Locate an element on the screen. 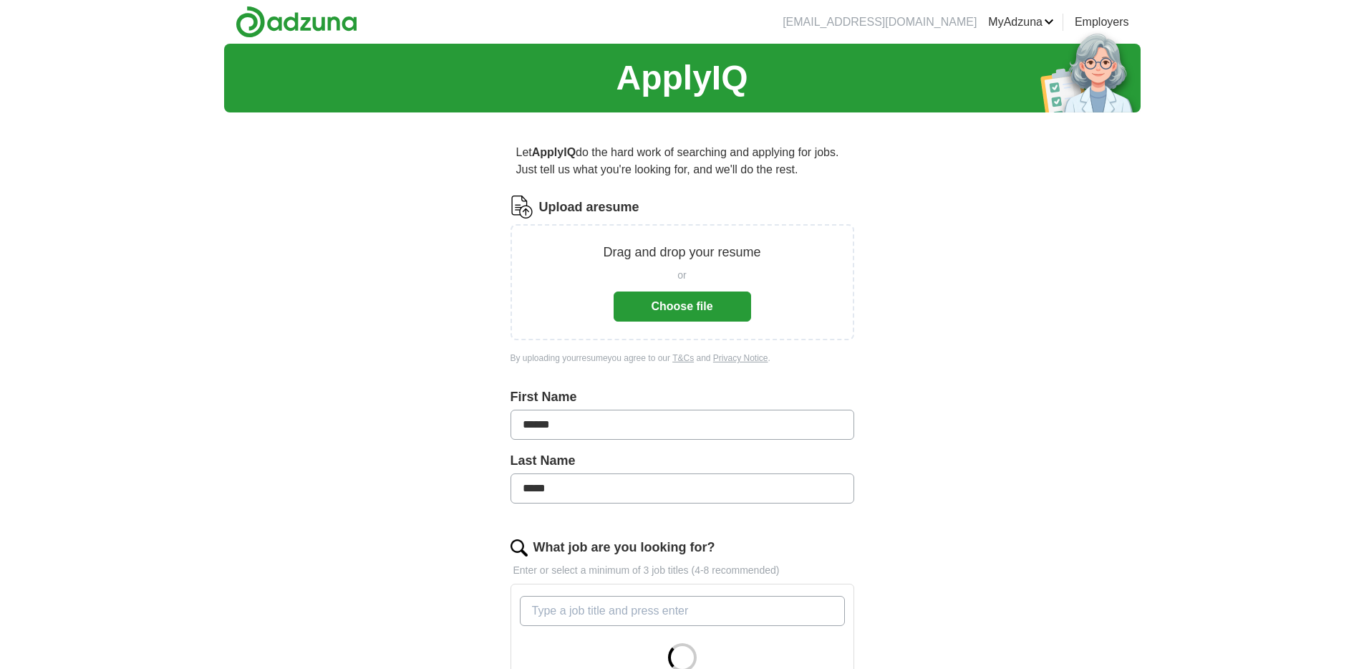 This screenshot has width=1364, height=669. p: Enter or select a minimum of 3 job titles (4-8 recommended) is located at coordinates (682, 570).